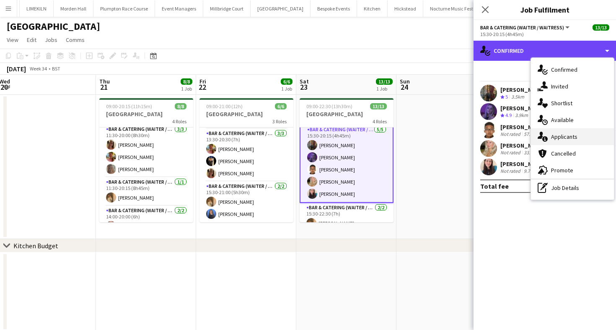  What do you see at coordinates (38, 68) in the screenshot?
I see `span: Week 34` at bounding box center [38, 68].